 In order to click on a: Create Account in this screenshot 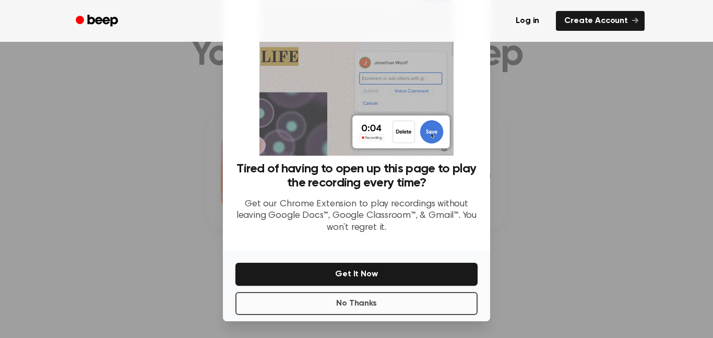, I will do `click(600, 21)`.